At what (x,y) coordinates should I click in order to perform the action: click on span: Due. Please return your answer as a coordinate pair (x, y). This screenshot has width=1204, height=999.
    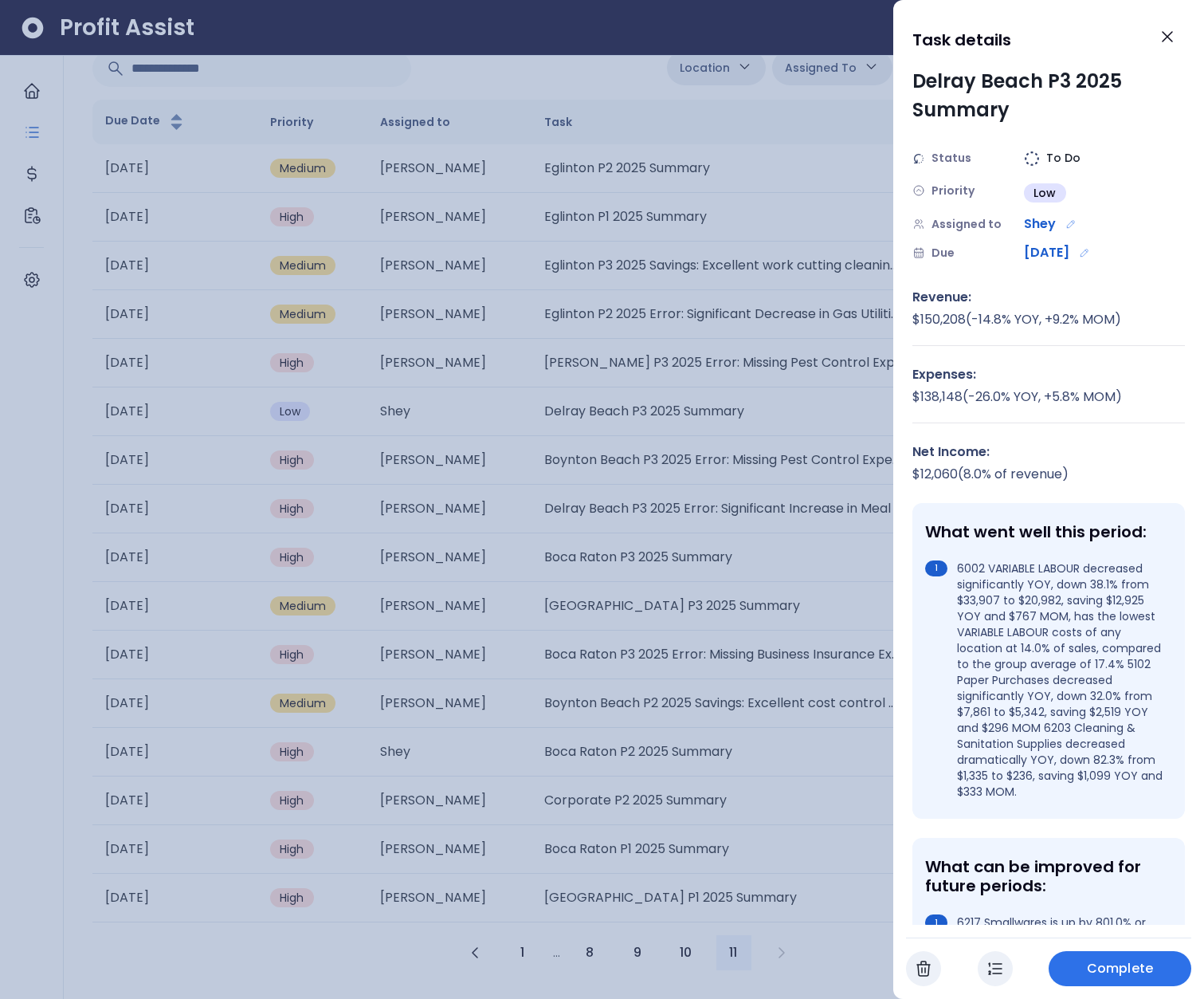
    Looking at the image, I should click on (943, 252).